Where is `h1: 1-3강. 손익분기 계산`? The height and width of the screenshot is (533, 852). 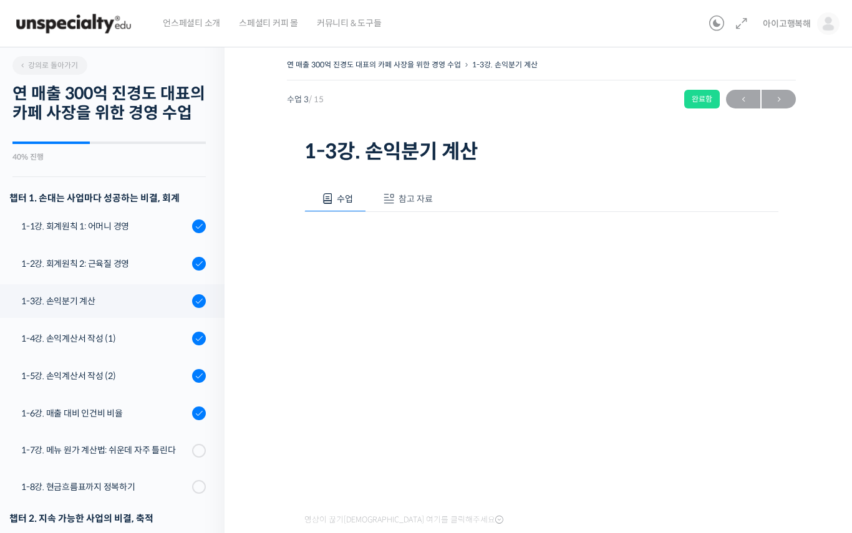 h1: 1-3강. 손익분기 계산 is located at coordinates (541, 152).